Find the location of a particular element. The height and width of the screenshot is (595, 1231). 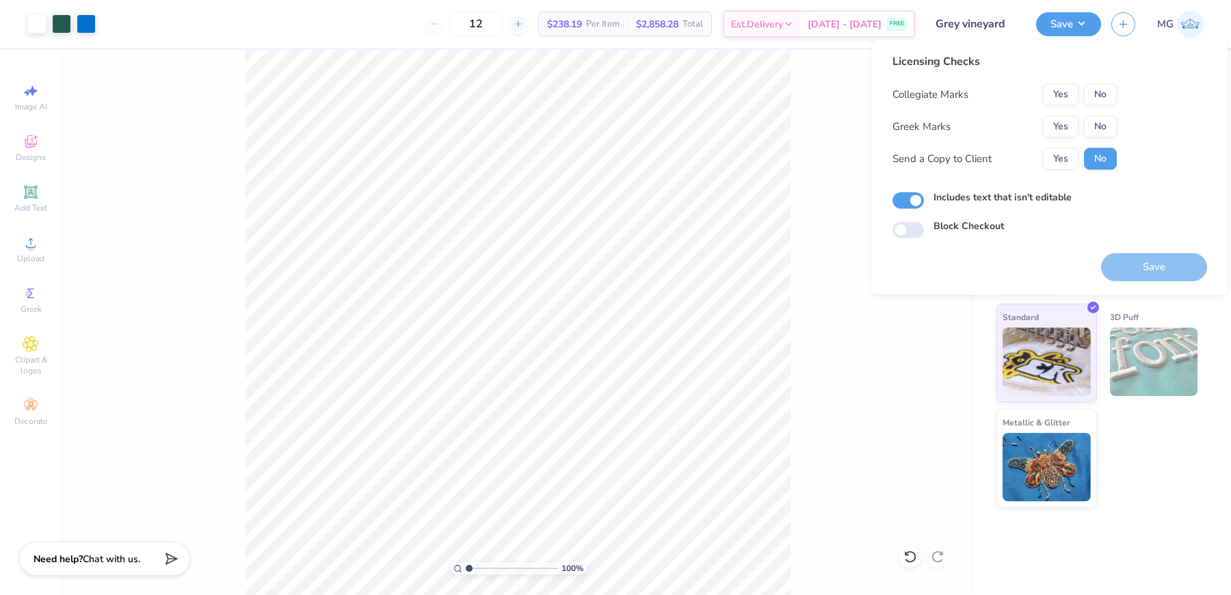

input: Untitled Design is located at coordinates (975, 24).